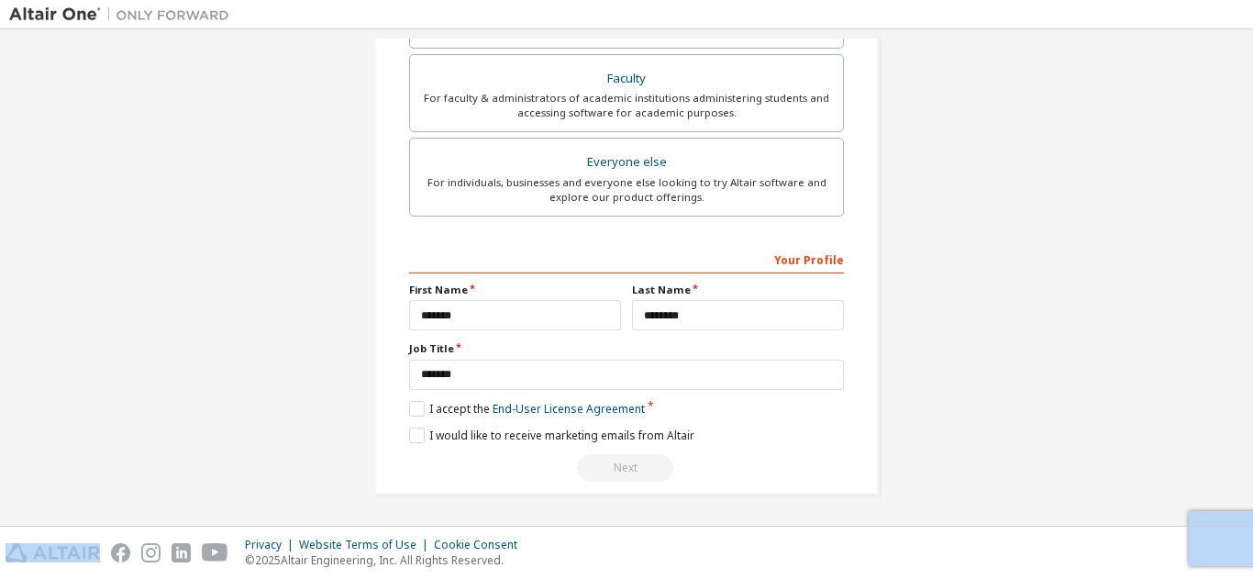  Describe the element at coordinates (120, 552) in the screenshot. I see `img: facebook.svg` at that location.